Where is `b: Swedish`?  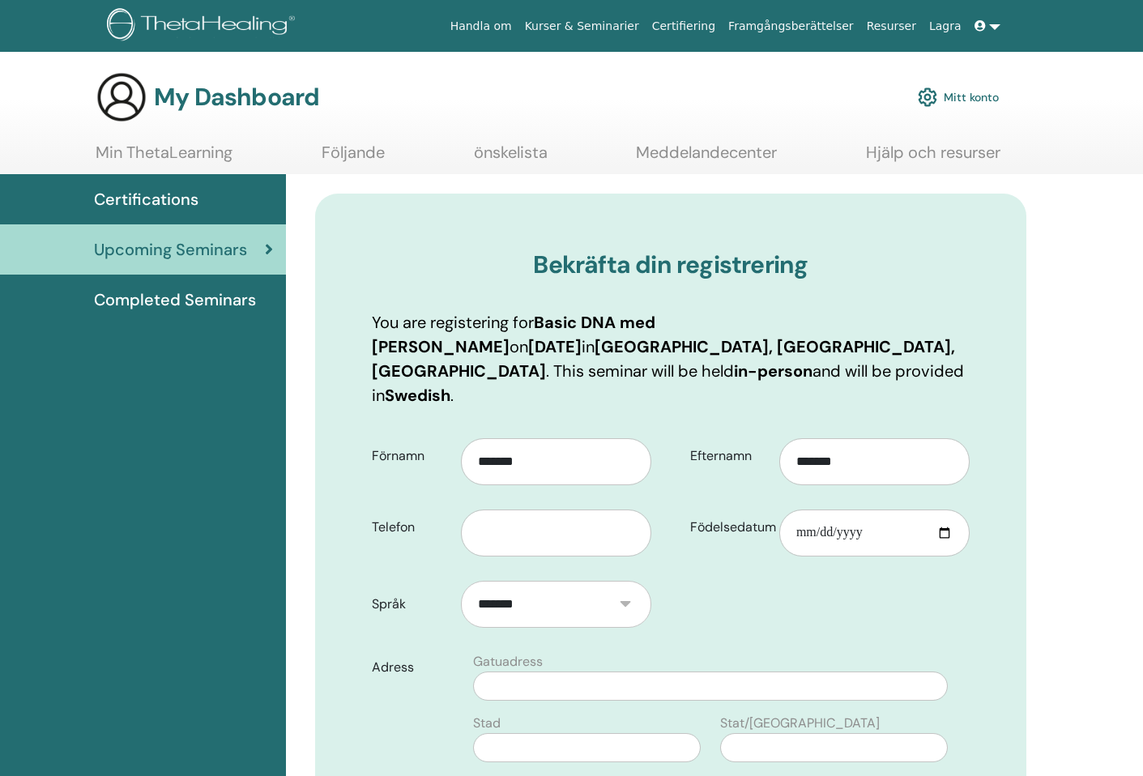 b: Swedish is located at coordinates (417, 395).